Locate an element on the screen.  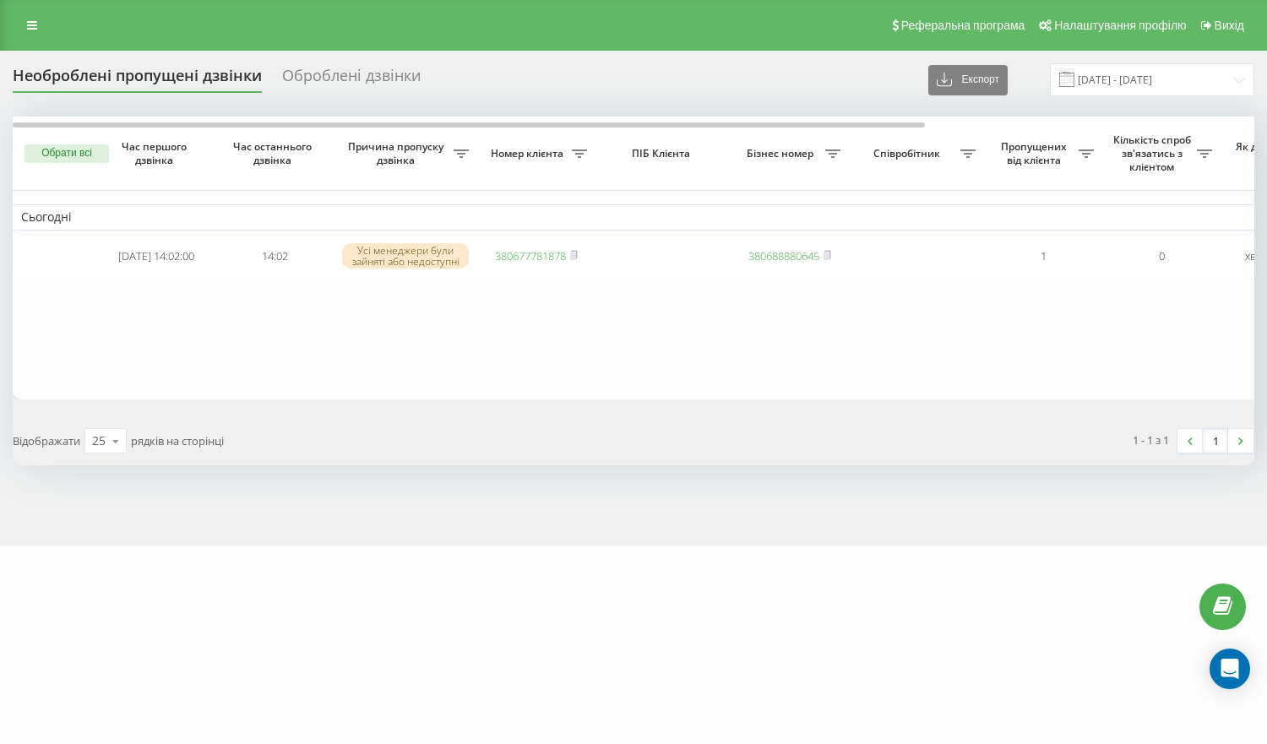
div: Open Intercom Messenger is located at coordinates (1230, 669).